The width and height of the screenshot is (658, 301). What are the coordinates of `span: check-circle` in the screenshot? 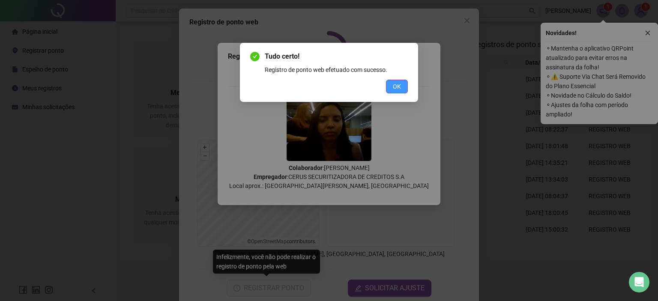 It's located at (255, 57).